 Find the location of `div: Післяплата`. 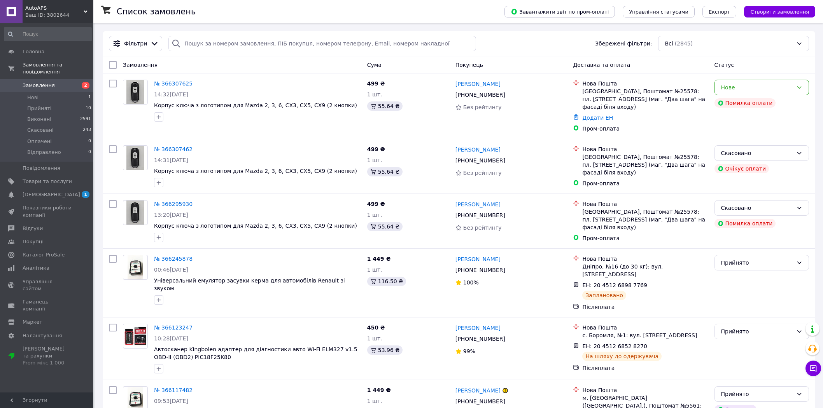

div: Післяплата is located at coordinates (645, 368).